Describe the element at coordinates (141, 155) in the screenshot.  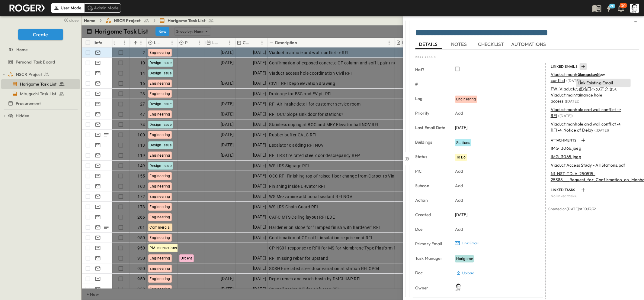
I see `span: 119` at that location.